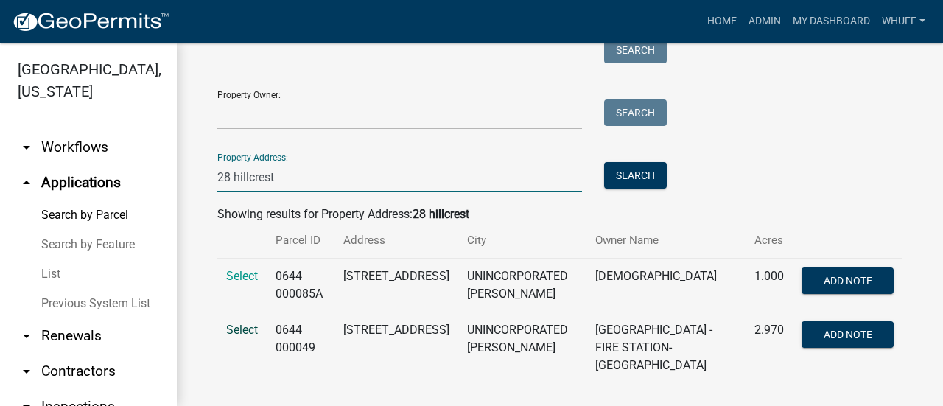  I want to click on a: Home, so click(722, 21).